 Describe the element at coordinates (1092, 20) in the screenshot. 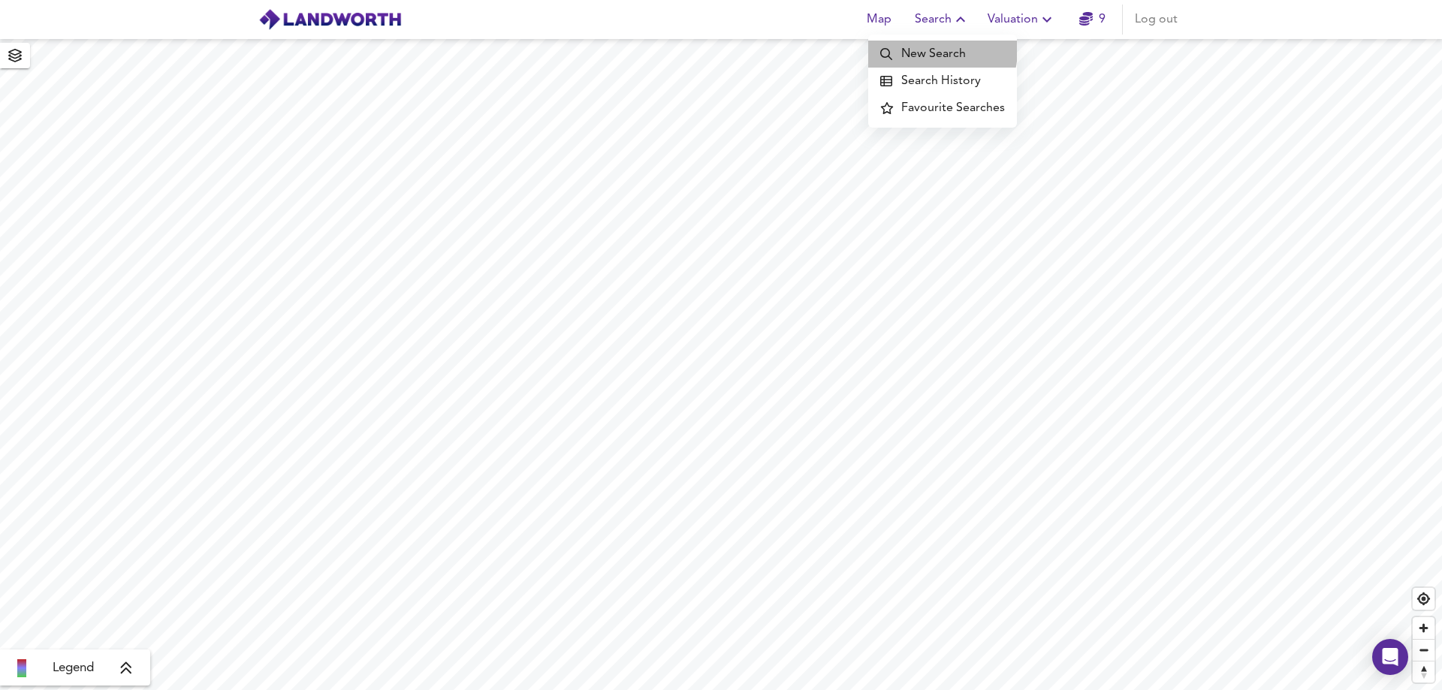

I see `a: 9` at that location.